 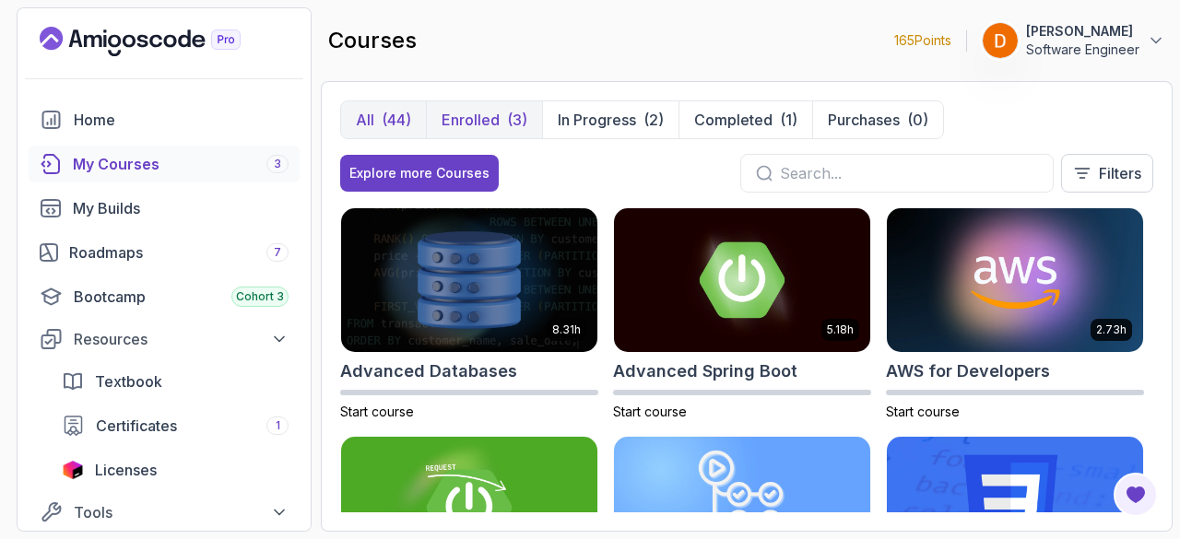 I want to click on h2: Advanced Spring Boot, so click(x=705, y=371).